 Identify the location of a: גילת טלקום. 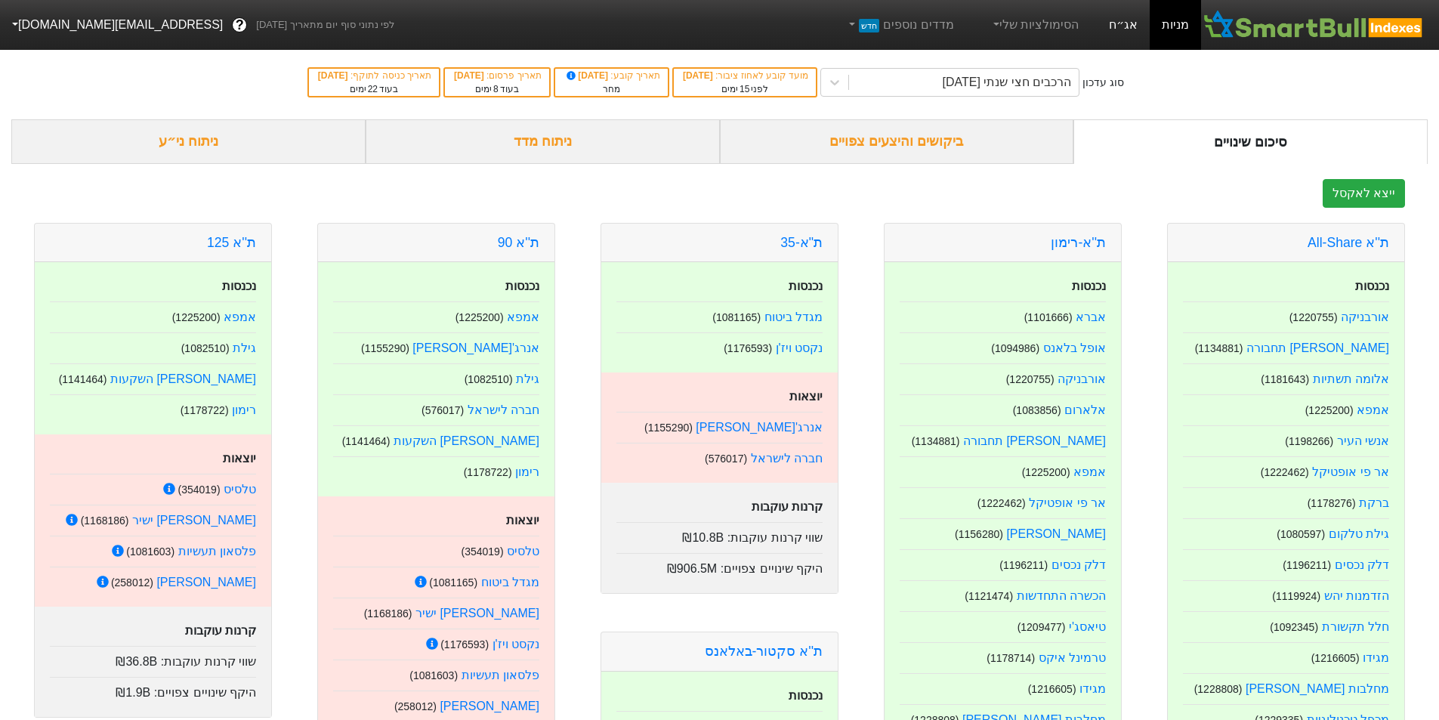
(1359, 533).